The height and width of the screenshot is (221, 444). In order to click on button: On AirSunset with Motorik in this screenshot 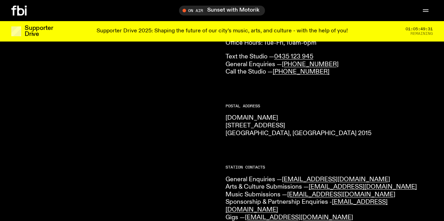, I will do `click(222, 11)`.